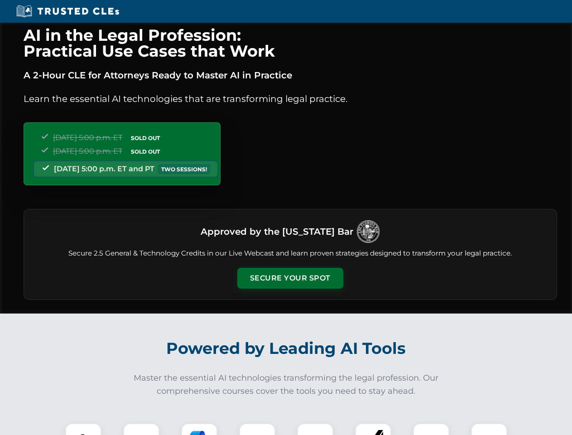  What do you see at coordinates (290, 99) in the screenshot?
I see `p: Learn the essential AI technologies that are transforming legal practice.` at bounding box center [290, 99].